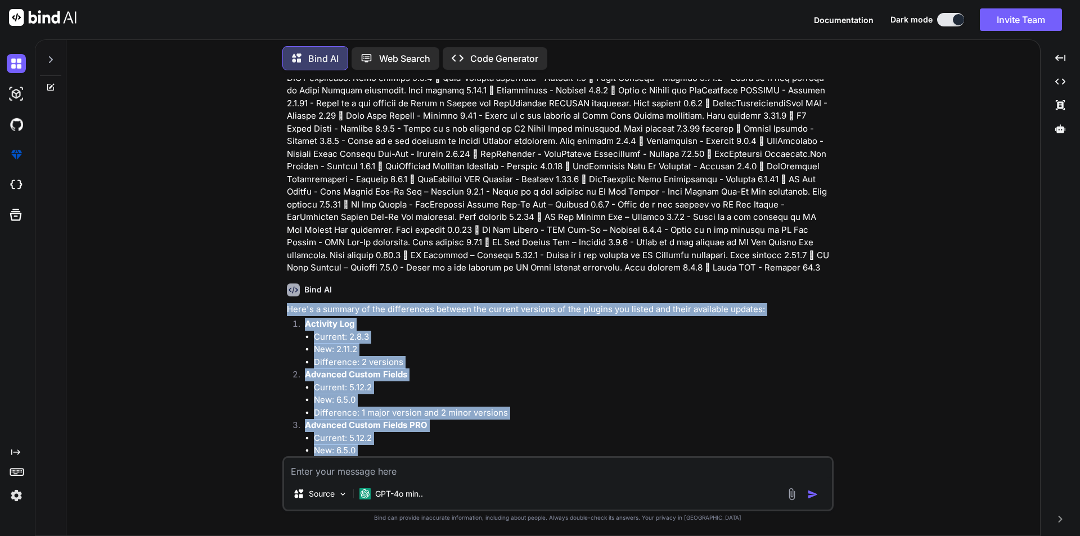 This screenshot has height=536, width=1080. Describe the element at coordinates (322, 494) in the screenshot. I see `p: Source` at that location.